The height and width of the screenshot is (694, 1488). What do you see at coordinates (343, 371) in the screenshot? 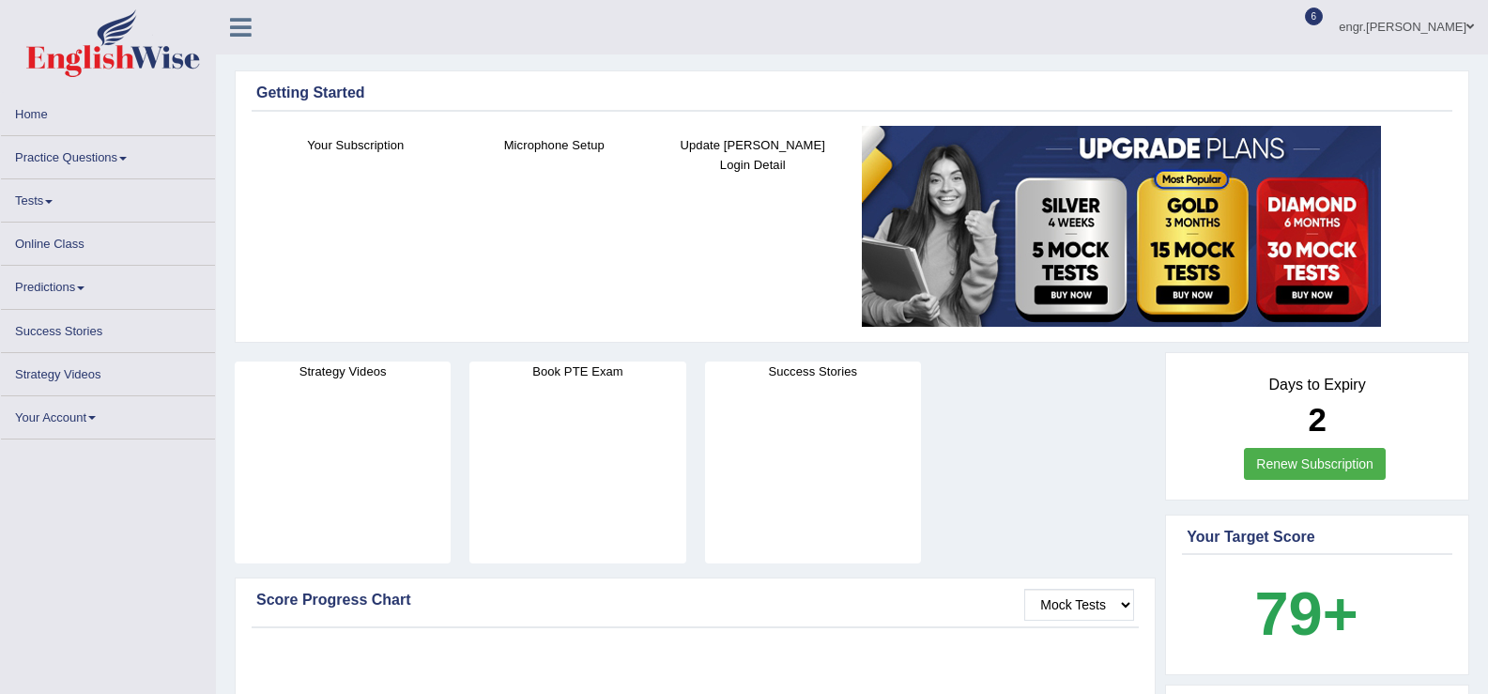
I see `h4: Strategy Videos` at bounding box center [343, 371].